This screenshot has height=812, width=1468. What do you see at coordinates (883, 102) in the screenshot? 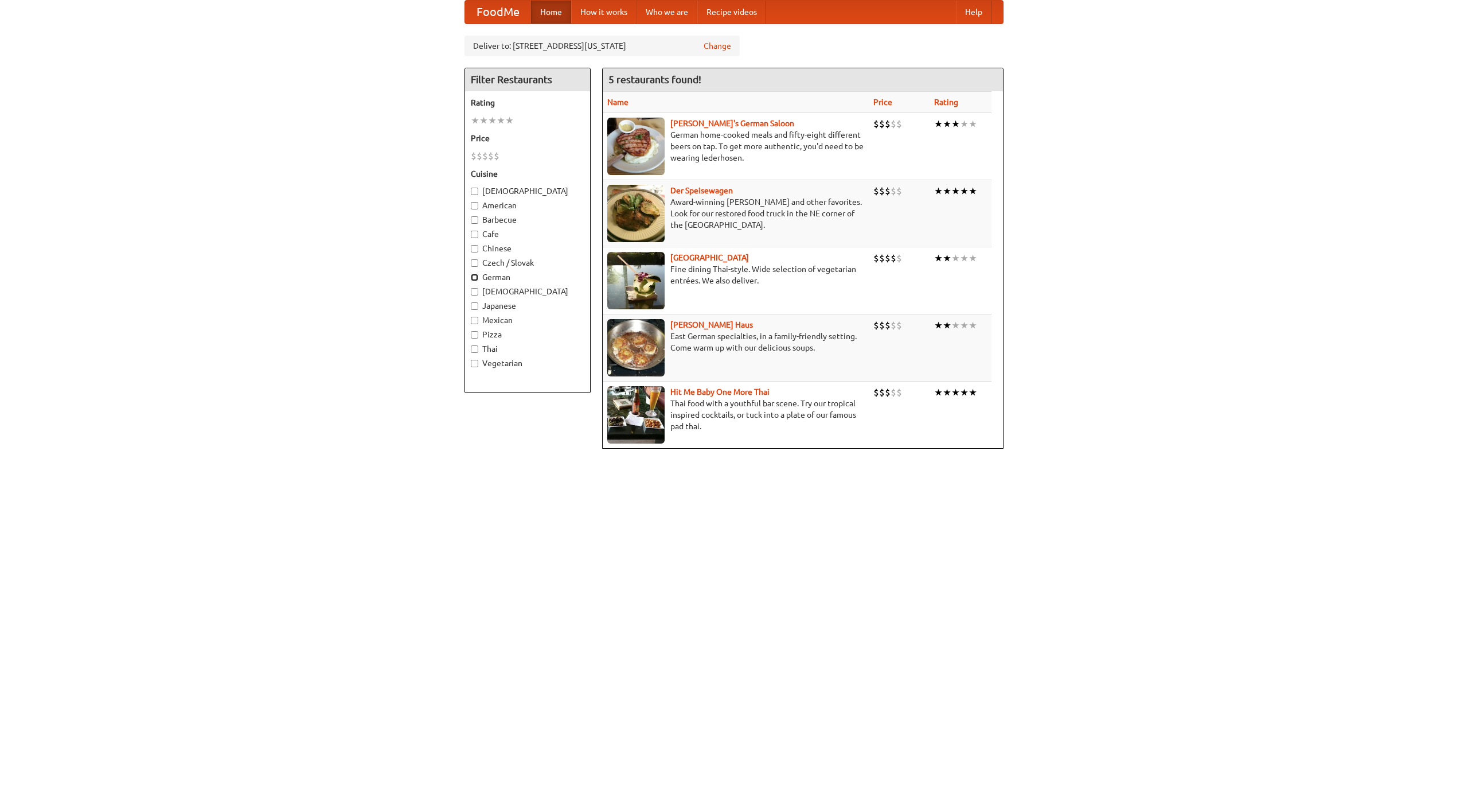
I see `a: Price` at bounding box center [883, 102].